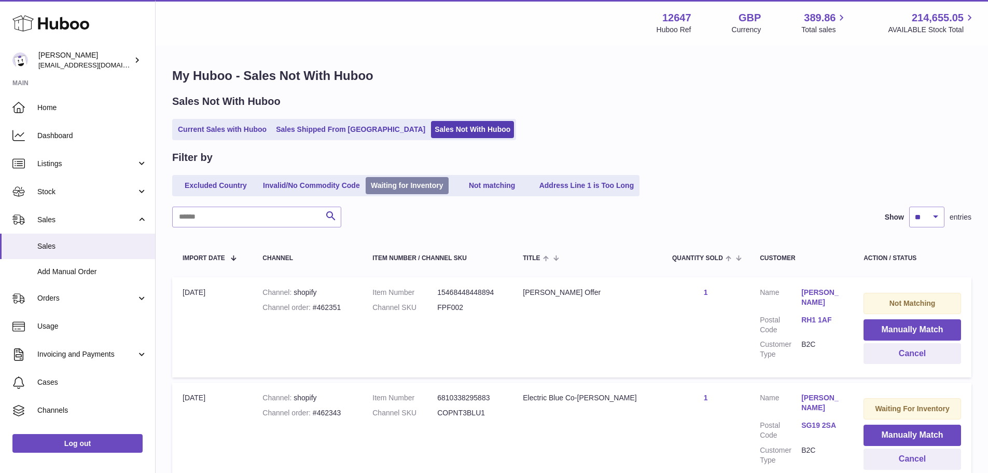  I want to click on span: AVAILABLE Stock Total, so click(932, 30).